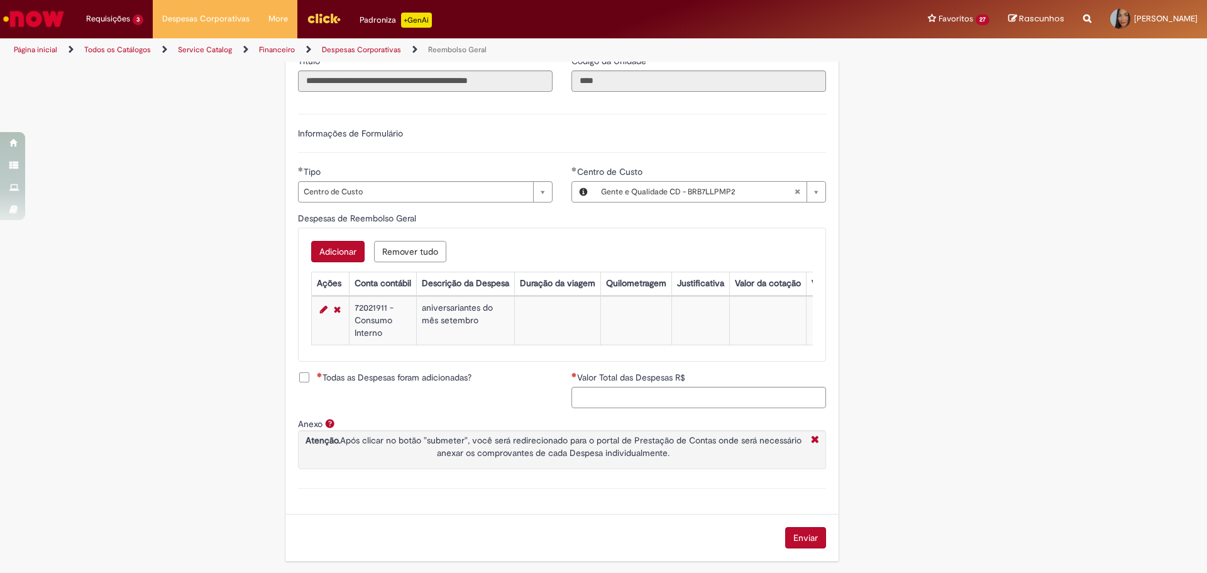 The image size is (1207, 573). What do you see at coordinates (633, 377) in the screenshot?
I see `span: Valor Total das Despesas R$` at bounding box center [633, 377].